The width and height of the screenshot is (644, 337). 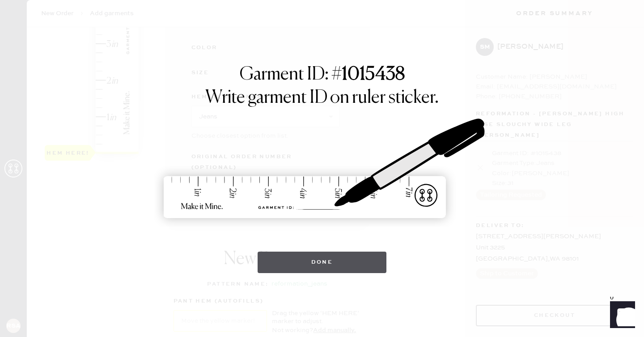 What do you see at coordinates (322, 98) in the screenshot?
I see `h1: Write garment ID on ruler sticker.` at bounding box center [322, 98].